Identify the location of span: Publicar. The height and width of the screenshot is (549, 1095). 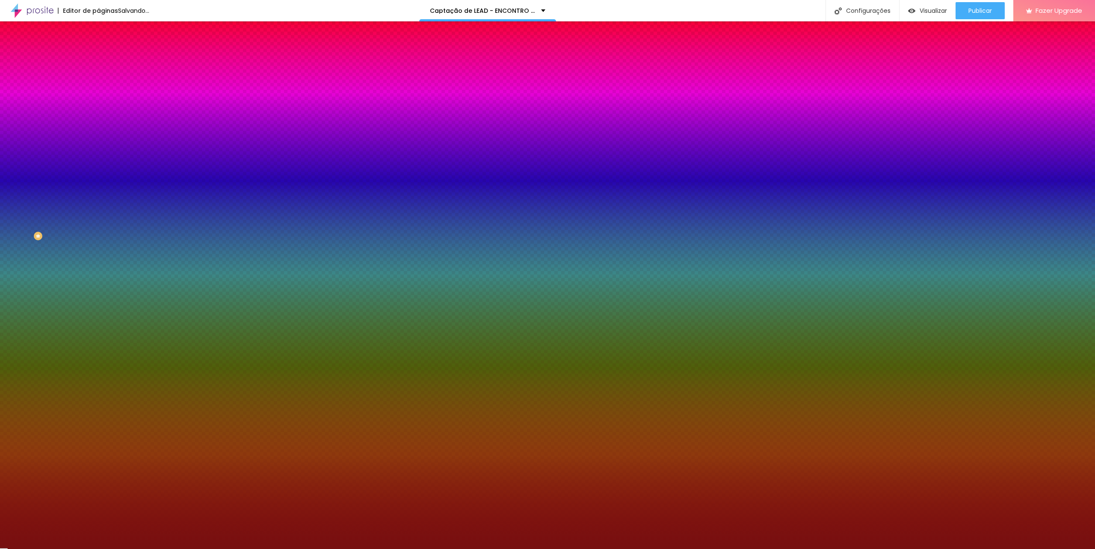
(980, 11).